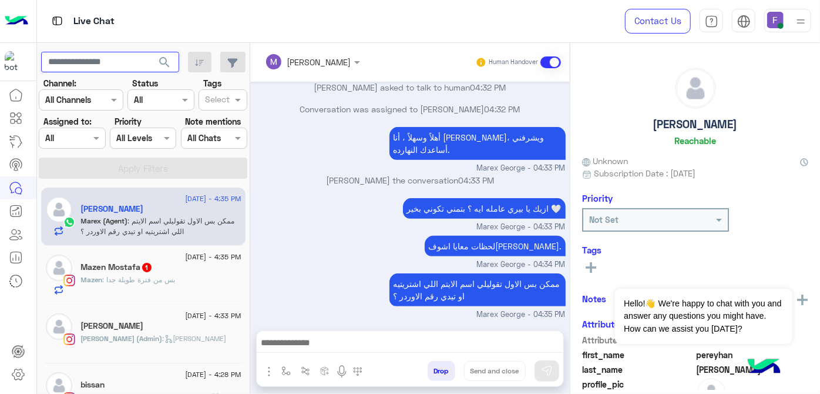 This screenshot has height=394, width=820. I want to click on span: last_name, so click(638, 369).